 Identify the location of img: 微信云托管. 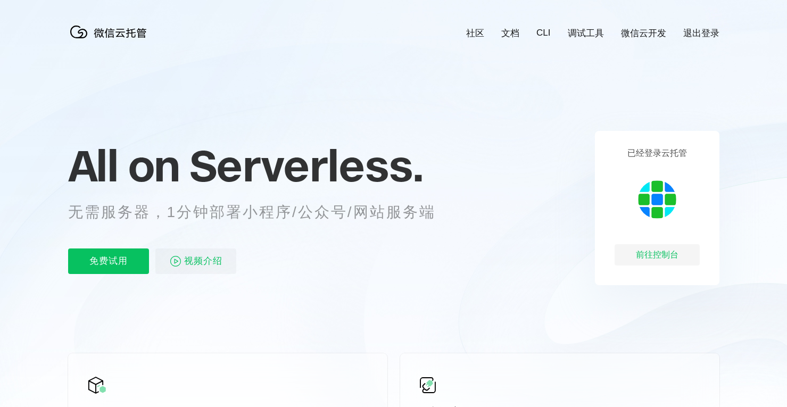
(111, 32).